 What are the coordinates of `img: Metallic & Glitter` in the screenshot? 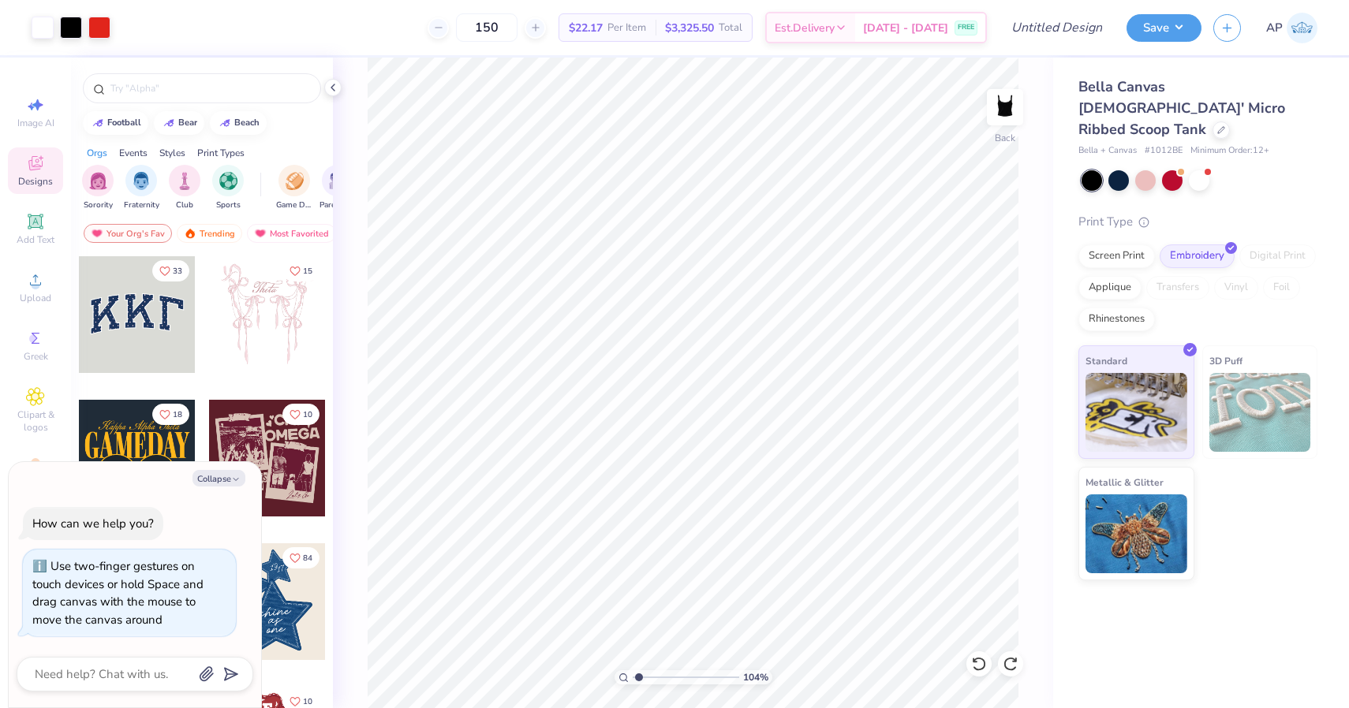 It's located at (1136, 534).